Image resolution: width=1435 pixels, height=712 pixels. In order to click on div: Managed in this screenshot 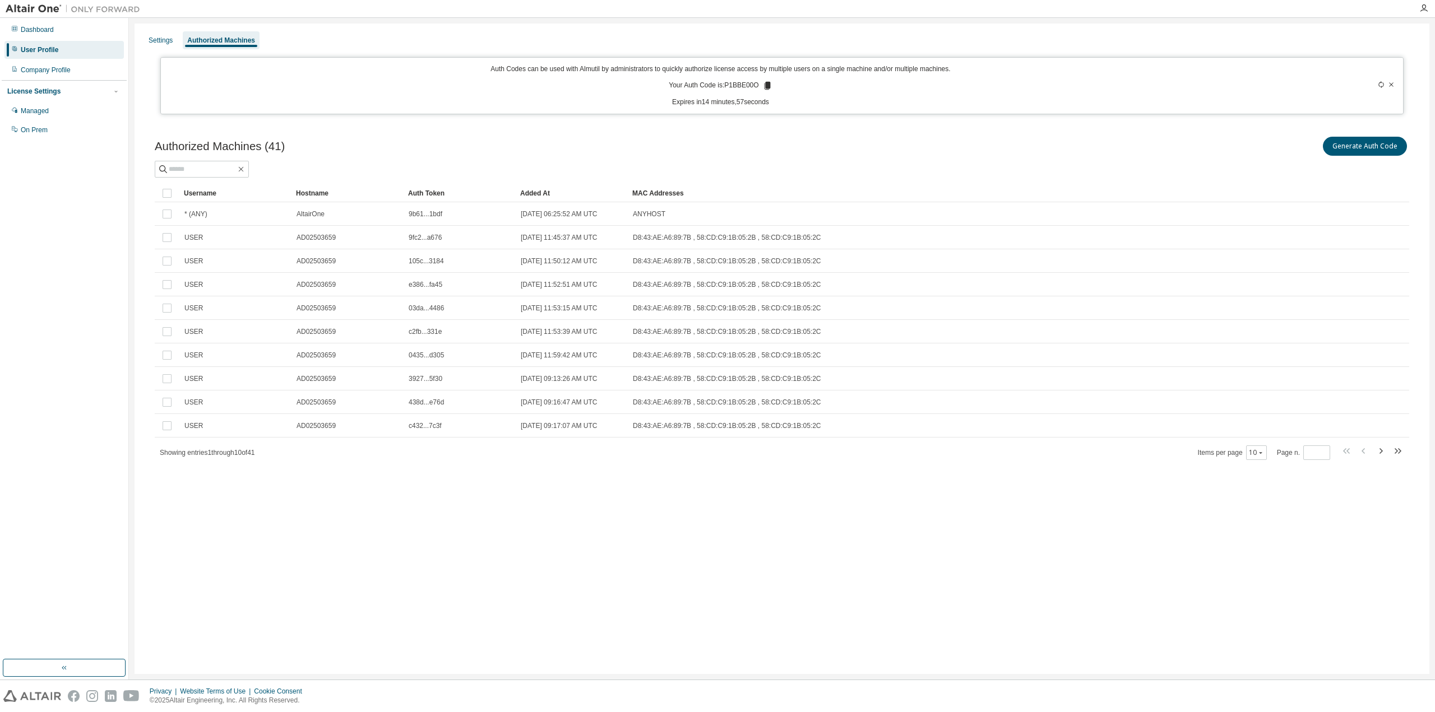, I will do `click(35, 111)`.